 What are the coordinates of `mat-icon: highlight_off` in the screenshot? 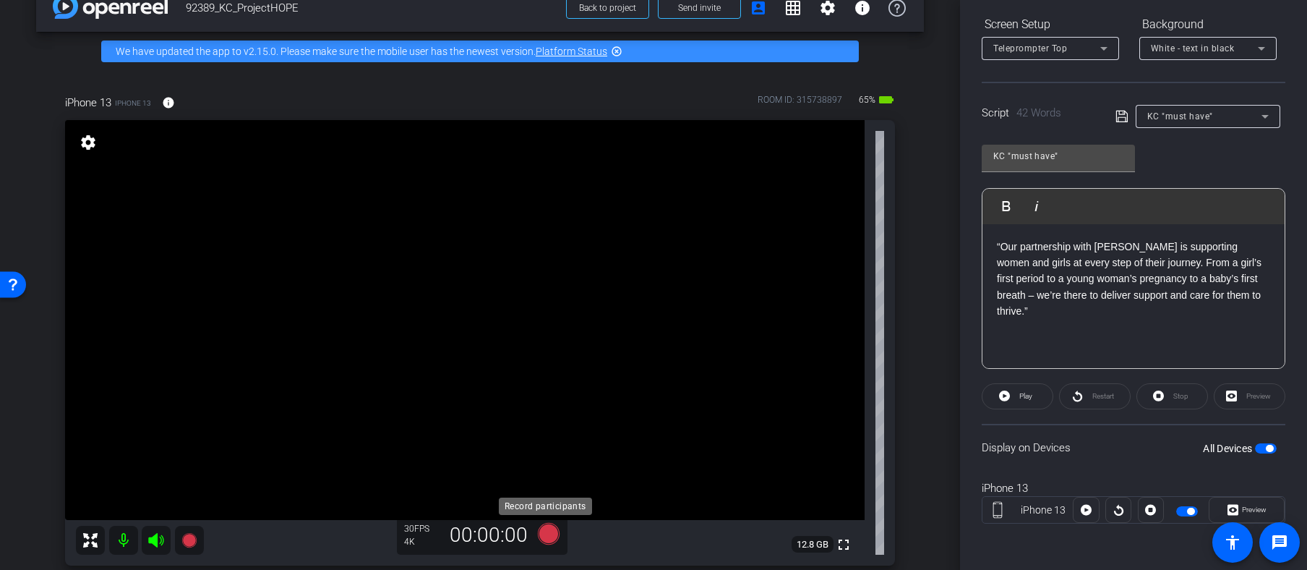 It's located at (617, 51).